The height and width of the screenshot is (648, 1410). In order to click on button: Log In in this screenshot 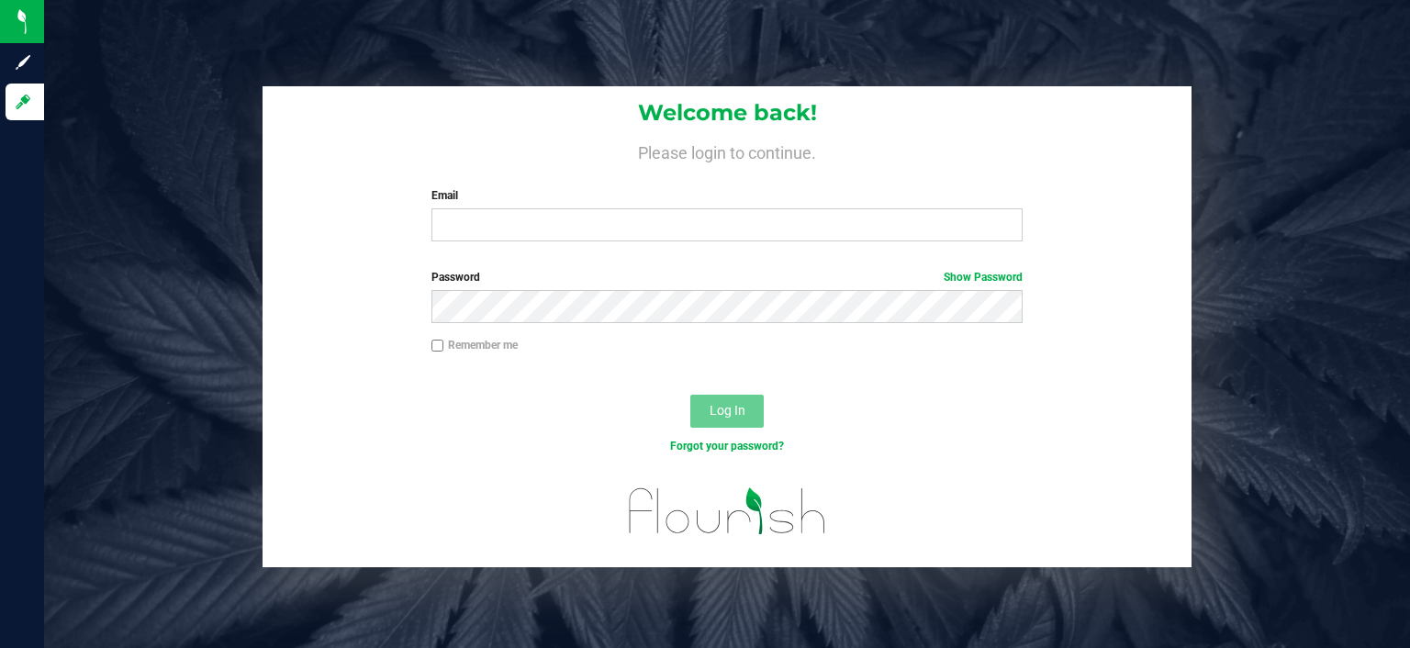, I will do `click(727, 411)`.